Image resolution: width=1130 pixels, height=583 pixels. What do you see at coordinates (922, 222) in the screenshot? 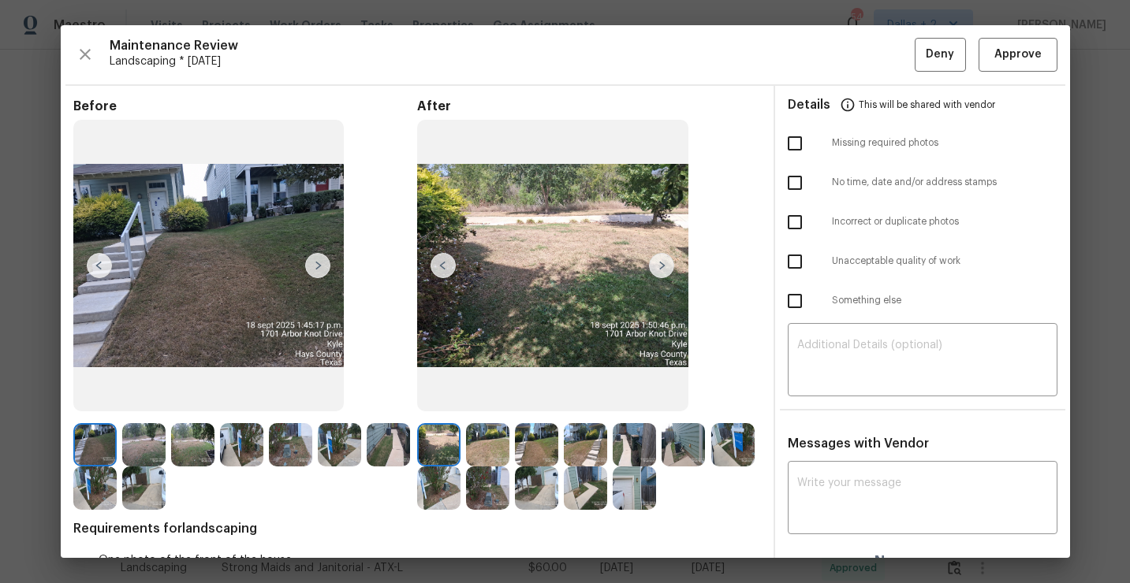
I see `div: Incorrect or duplicate photos` at bounding box center [922, 222].